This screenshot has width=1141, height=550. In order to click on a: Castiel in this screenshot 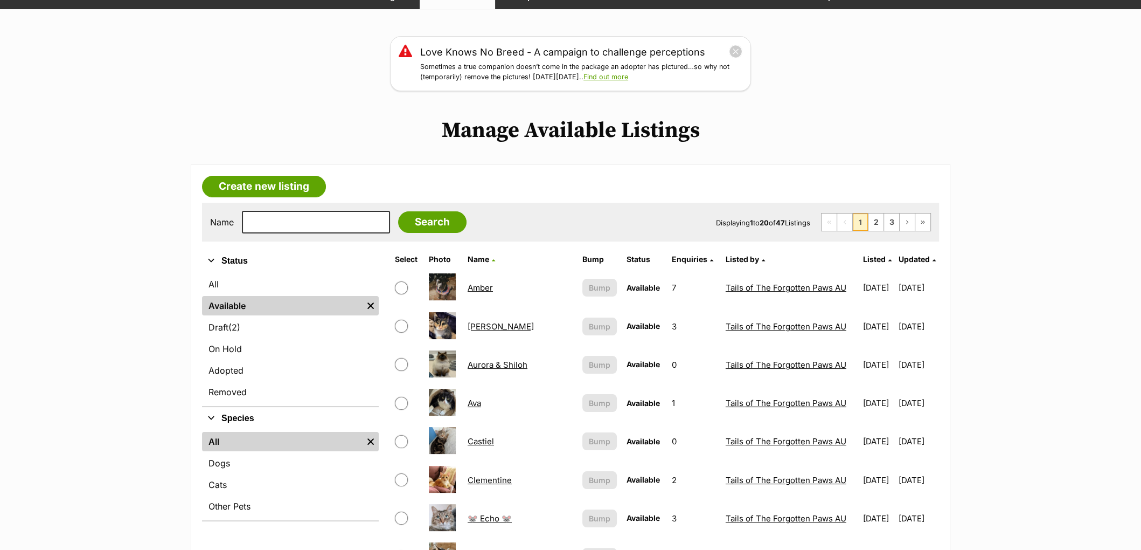, I will do `click(481, 441)`.